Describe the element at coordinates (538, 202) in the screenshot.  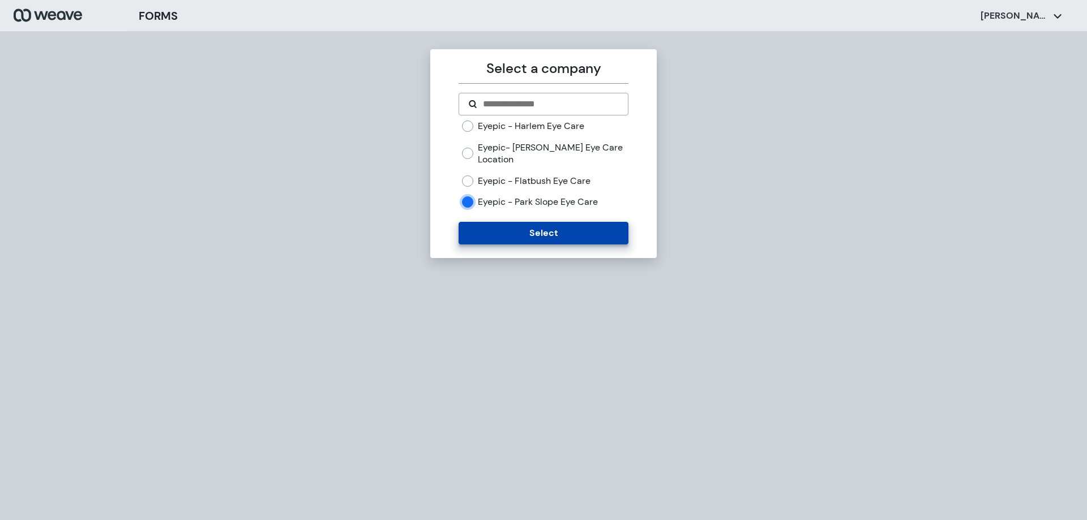
I see `label: Eyepic - Park Slope Eye Care` at that location.